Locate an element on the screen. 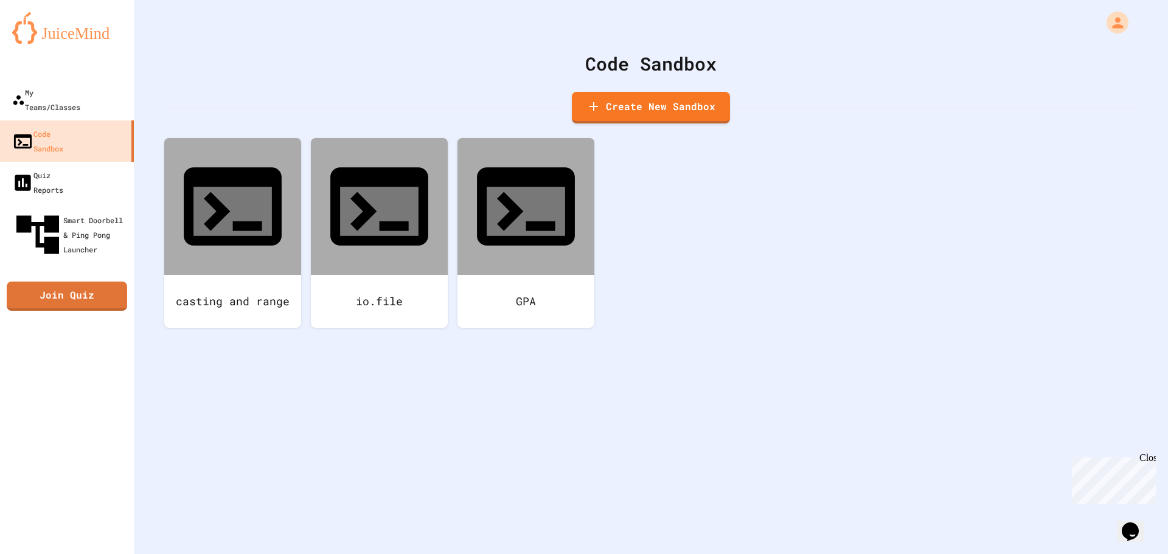  div: My Account is located at coordinates (1112, 22).